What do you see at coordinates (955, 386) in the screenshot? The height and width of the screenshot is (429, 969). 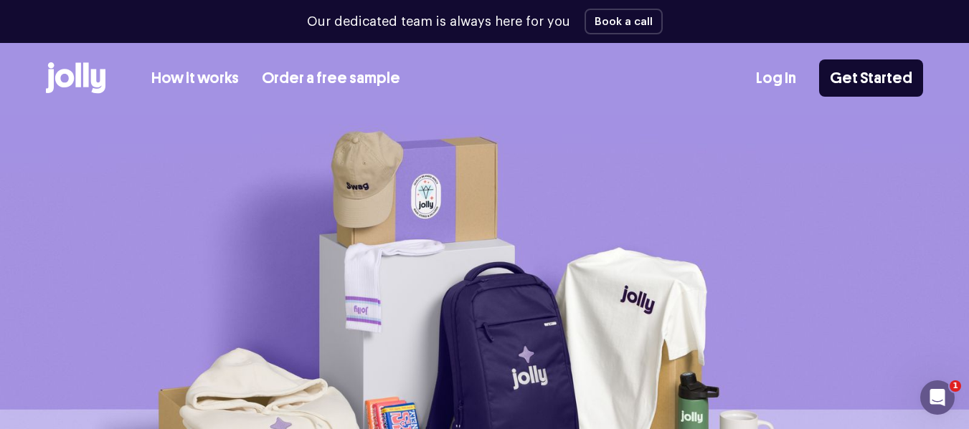 I see `span: 1` at bounding box center [955, 386].